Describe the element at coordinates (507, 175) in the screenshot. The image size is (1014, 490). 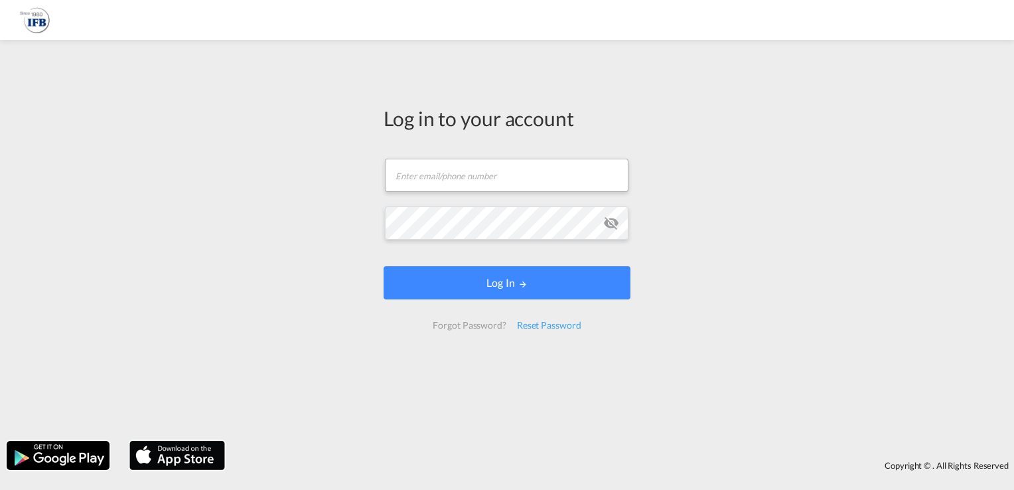
I see `input: Enter email/phone number` at that location.